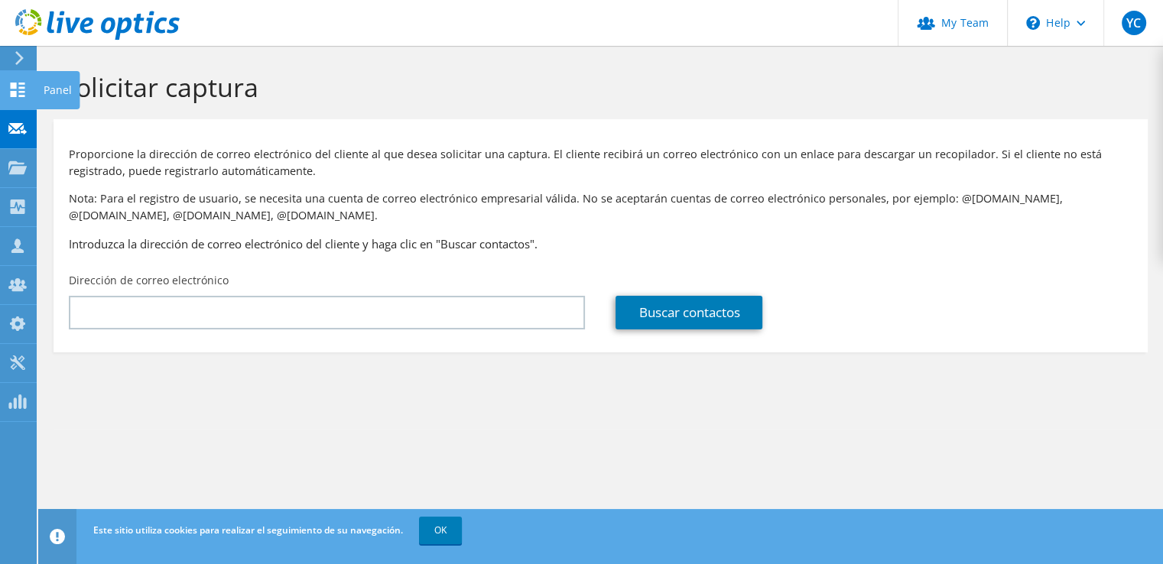 This screenshot has width=1163, height=564. Describe the element at coordinates (440, 531) in the screenshot. I see `a: OK` at that location.